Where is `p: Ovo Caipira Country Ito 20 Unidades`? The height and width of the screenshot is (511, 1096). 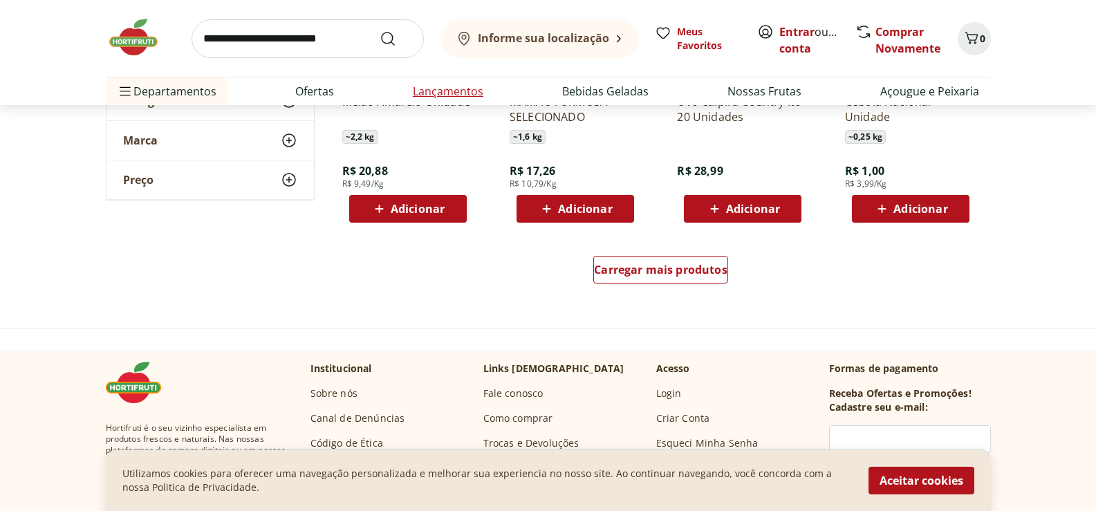 p: Ovo Caipira Country Ito 20 Unidades is located at coordinates (742, 109).